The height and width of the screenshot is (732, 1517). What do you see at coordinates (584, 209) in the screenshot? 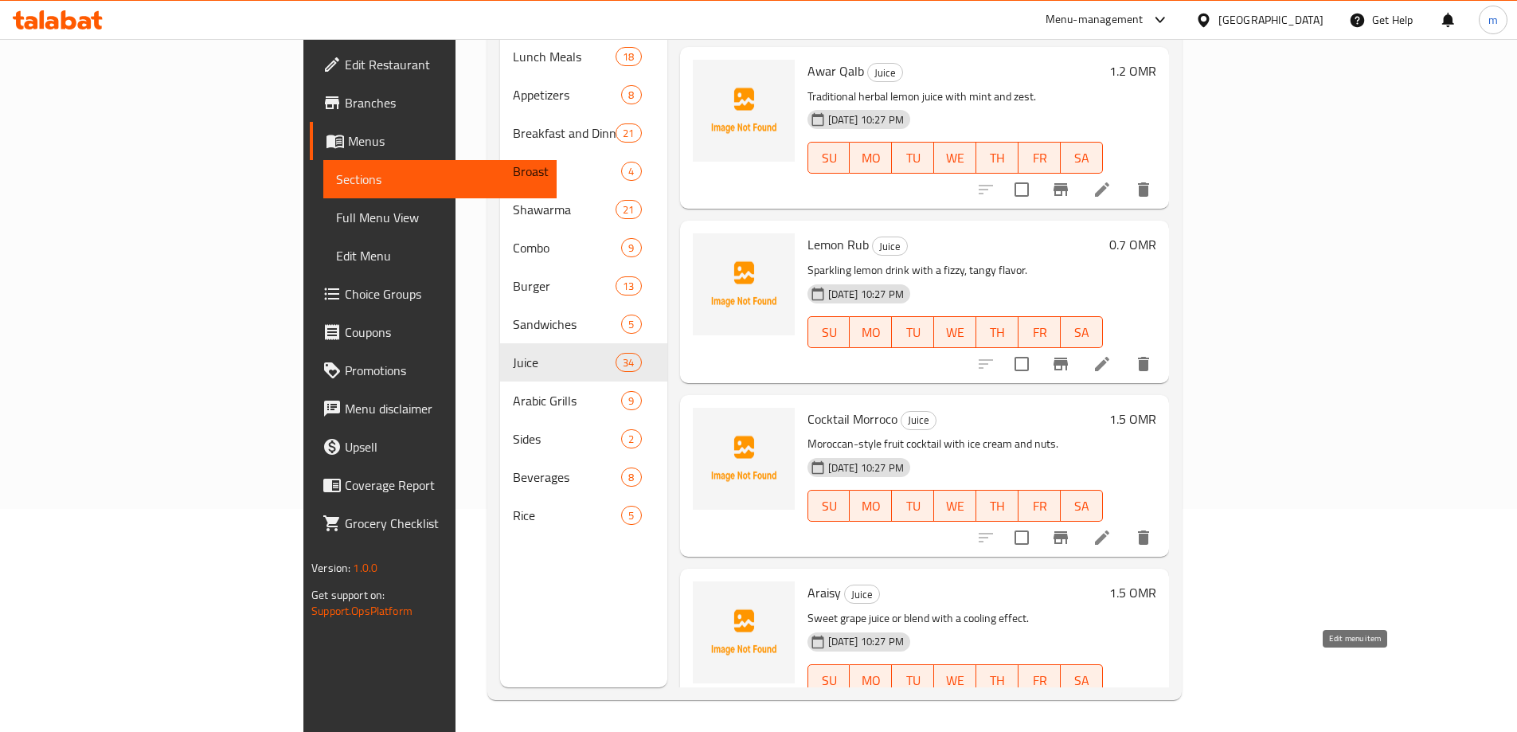
I see `div: Shawarma21` at bounding box center [584, 209].